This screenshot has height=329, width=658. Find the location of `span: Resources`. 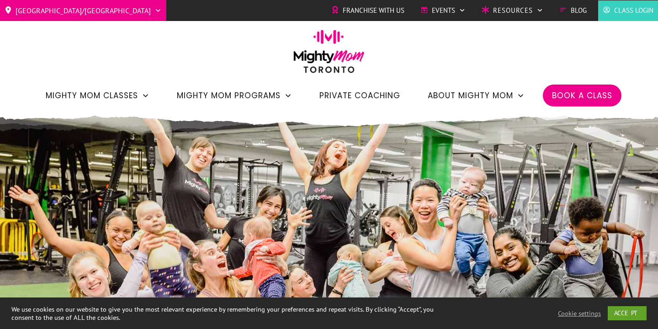

span: Resources is located at coordinates (513, 11).